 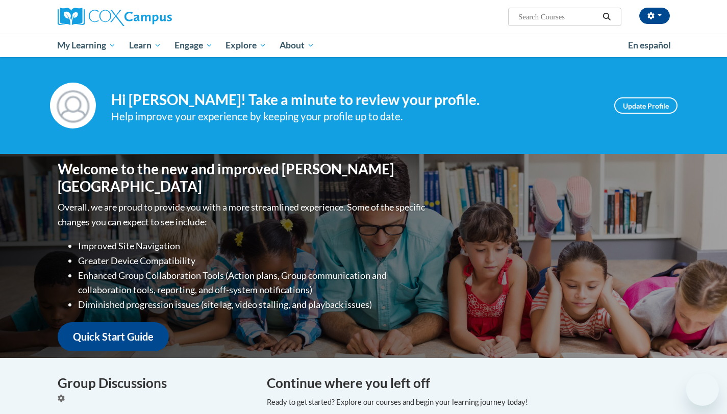 What do you see at coordinates (355, 116) in the screenshot?
I see `div: Help improve your experience by keeping your profile up to date.` at bounding box center [355, 116].